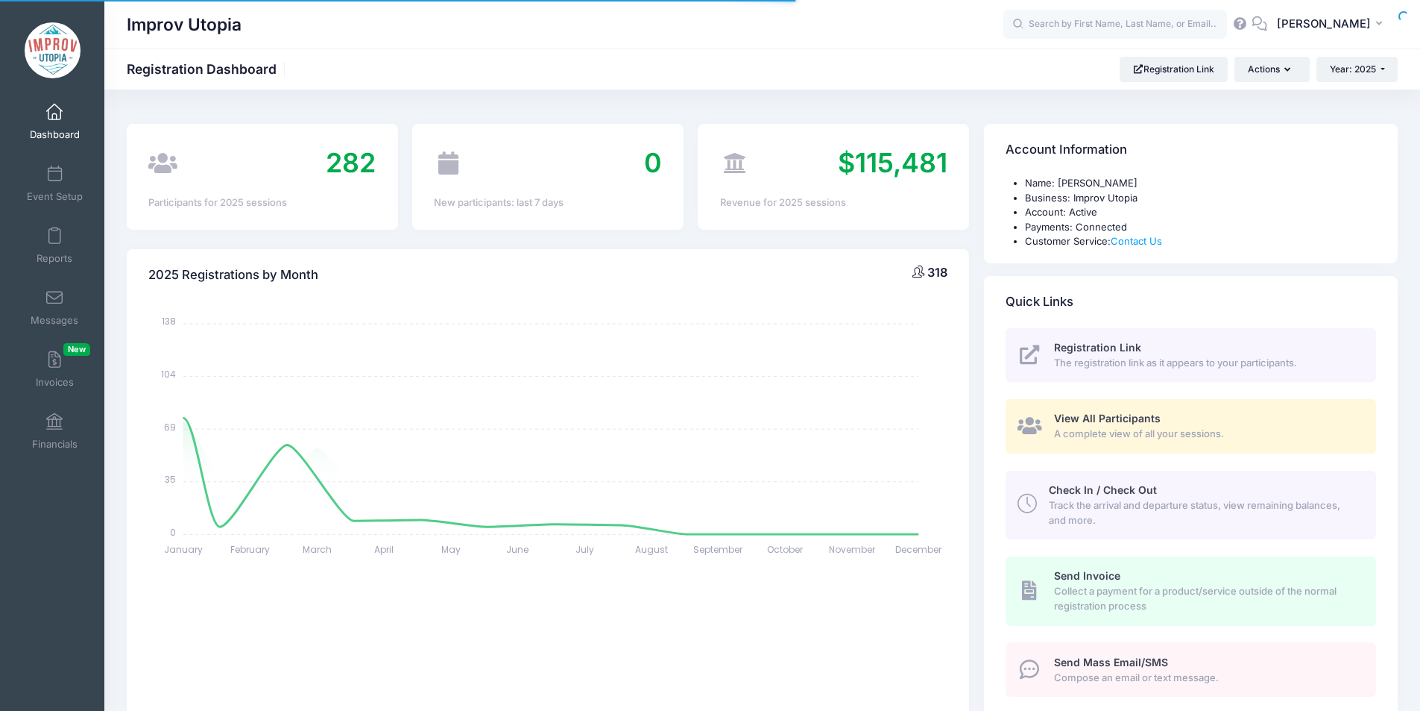  I want to click on h1: Registration Dashboard, so click(208, 69).